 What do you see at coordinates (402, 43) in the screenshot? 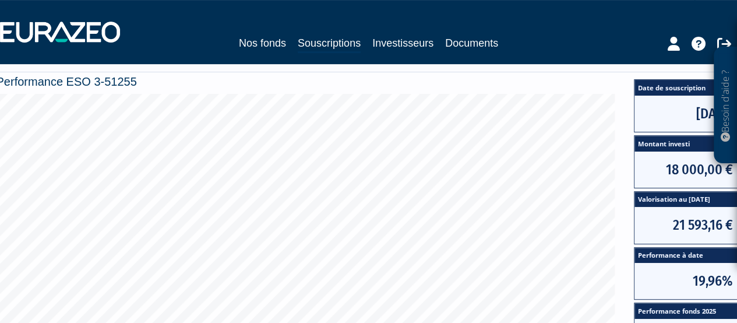
I see `a: Investisseurs` at bounding box center [402, 43].